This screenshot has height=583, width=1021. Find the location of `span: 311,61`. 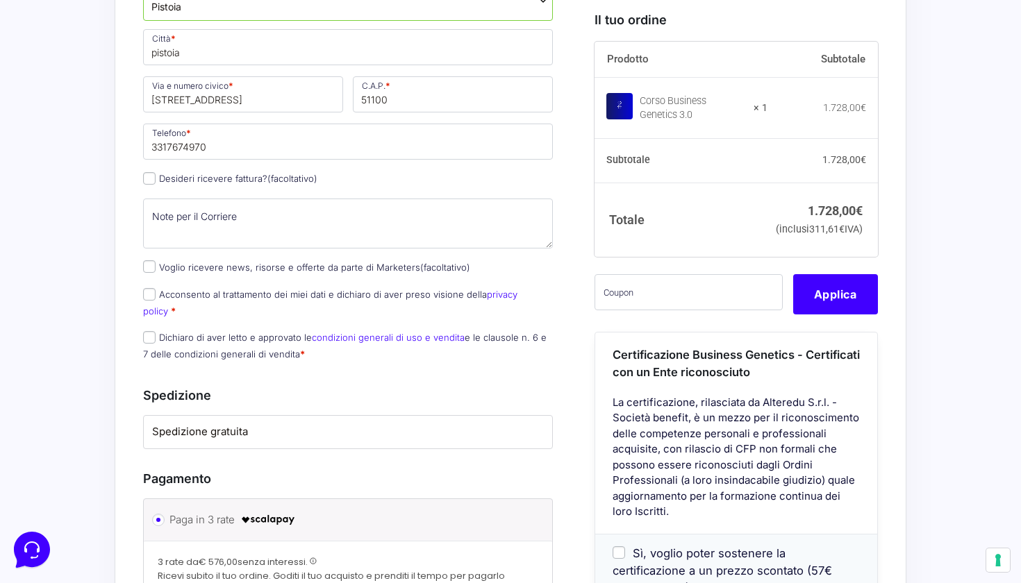

span: 311,61 is located at coordinates (826, 228).